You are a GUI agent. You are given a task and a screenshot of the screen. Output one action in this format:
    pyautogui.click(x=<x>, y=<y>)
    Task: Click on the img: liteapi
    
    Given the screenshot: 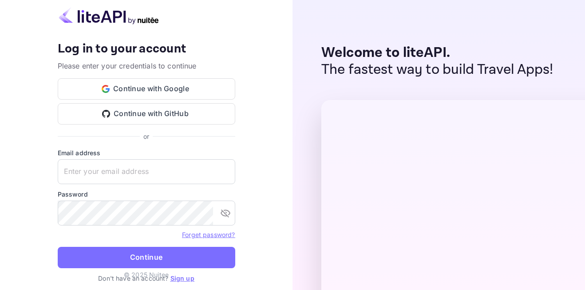 What is the action you would take?
    pyautogui.click(x=109, y=16)
    